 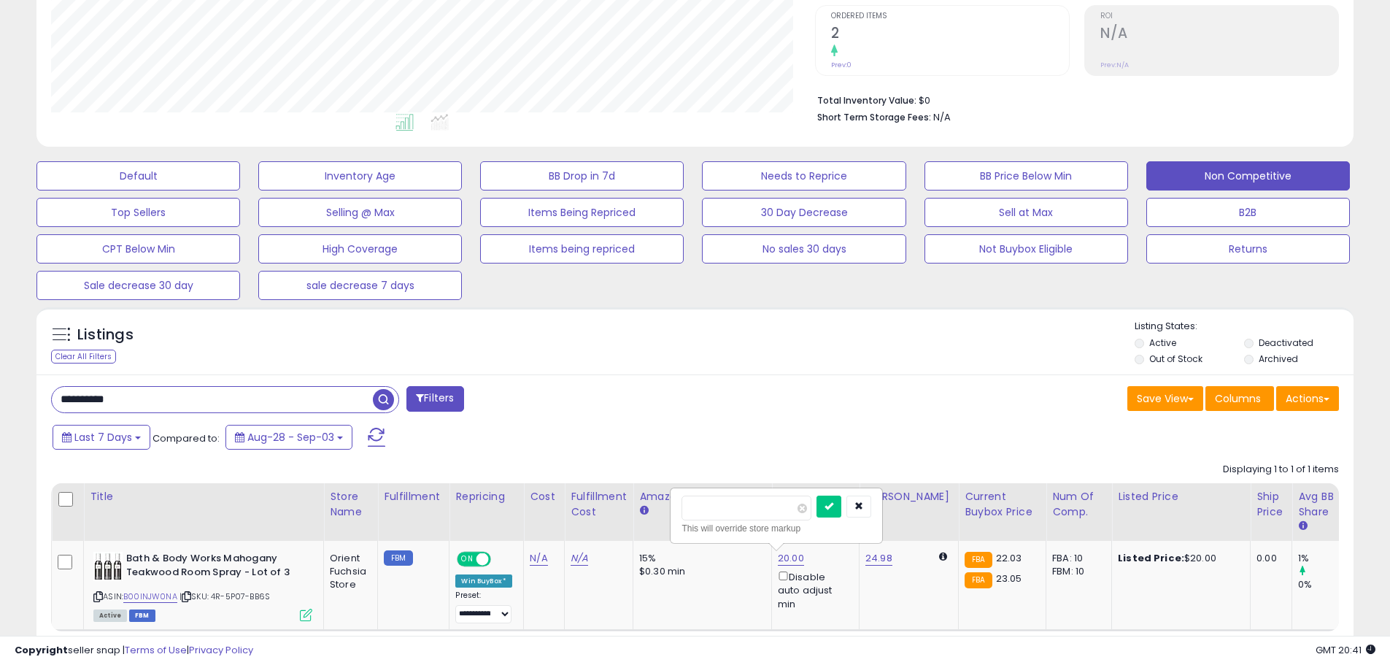 What do you see at coordinates (776, 528) in the screenshot?
I see `div: This will override store markup` at bounding box center [776, 528].